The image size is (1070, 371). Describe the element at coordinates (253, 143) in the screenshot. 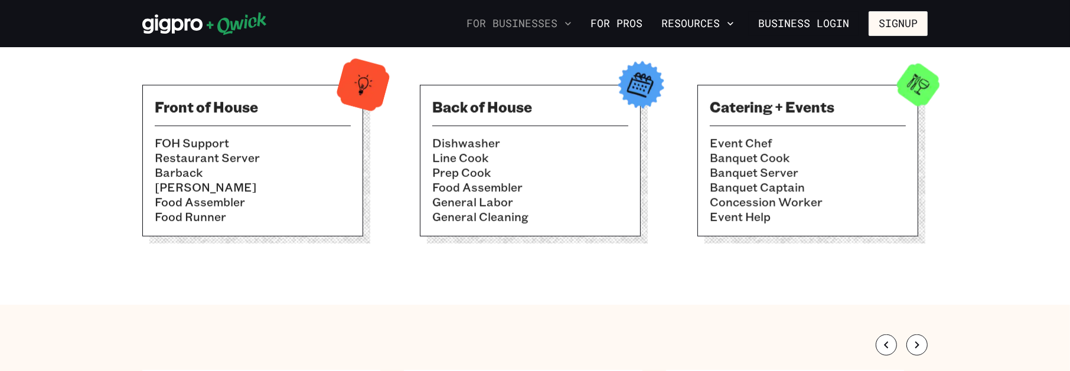

I see `li: FOH Support` at that location.